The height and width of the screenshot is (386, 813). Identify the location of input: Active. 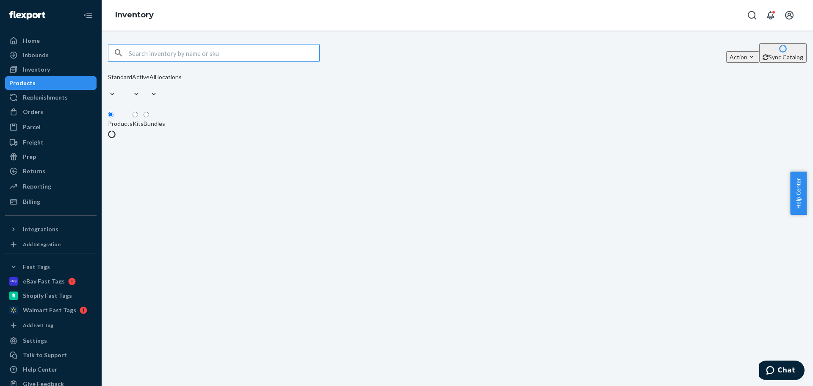
(133, 86).